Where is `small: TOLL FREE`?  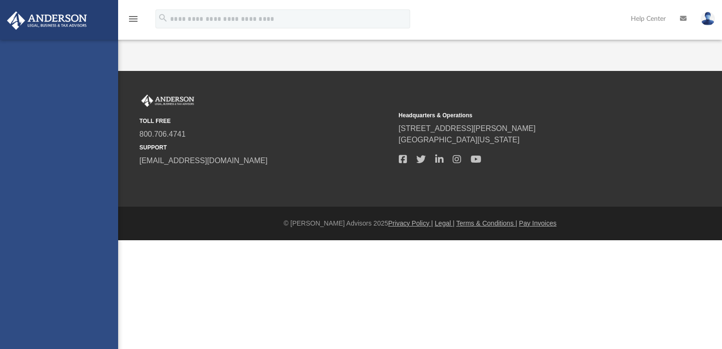 small: TOLL FREE is located at coordinates (266, 121).